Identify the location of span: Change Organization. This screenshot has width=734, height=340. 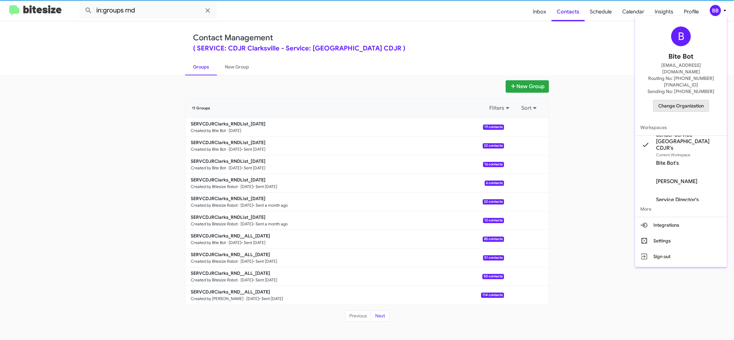
(681, 106).